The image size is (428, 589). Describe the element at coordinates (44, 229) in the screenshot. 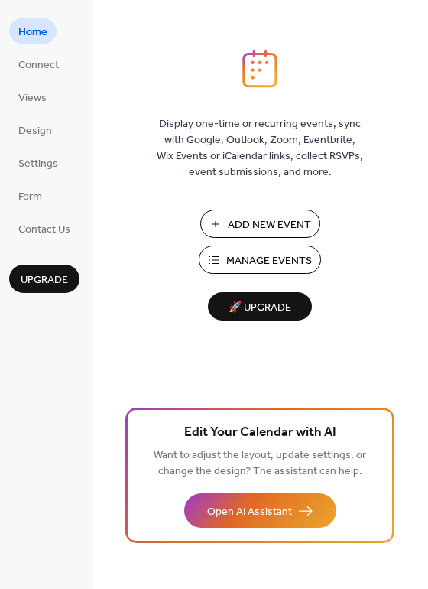

I see `span: Contact Us` at that location.